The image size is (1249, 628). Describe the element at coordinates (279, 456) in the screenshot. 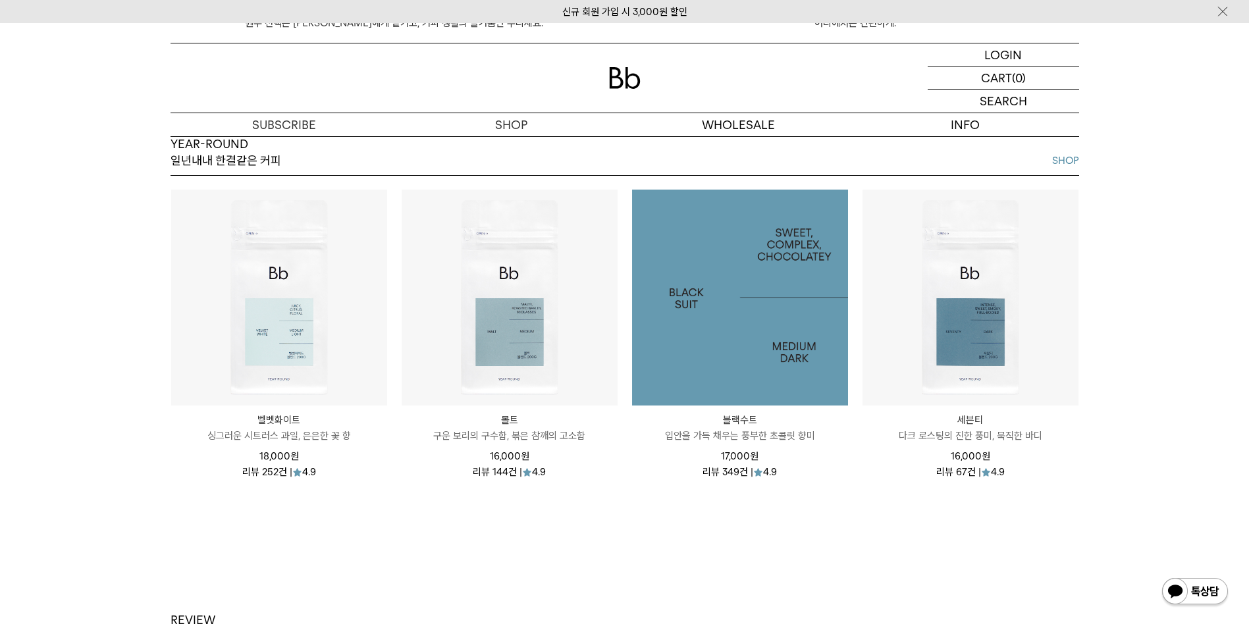

I see `span: 18,000` at that location.